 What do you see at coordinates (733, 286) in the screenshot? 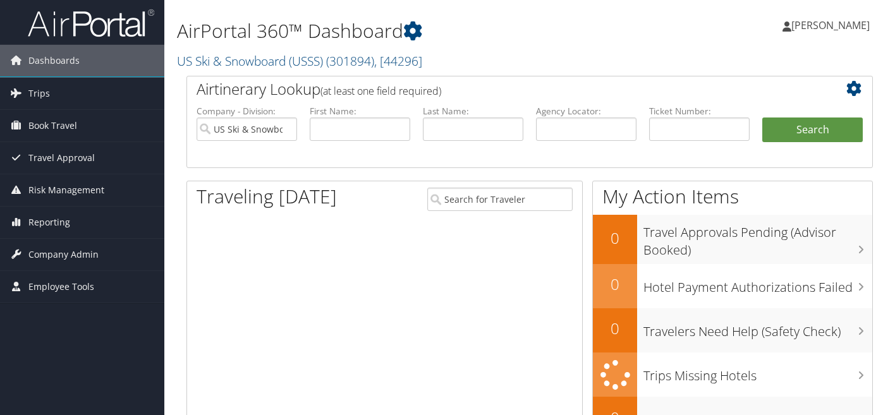
I see `a: 0Hotel Payment Authorizations Failed` at bounding box center [733, 286].